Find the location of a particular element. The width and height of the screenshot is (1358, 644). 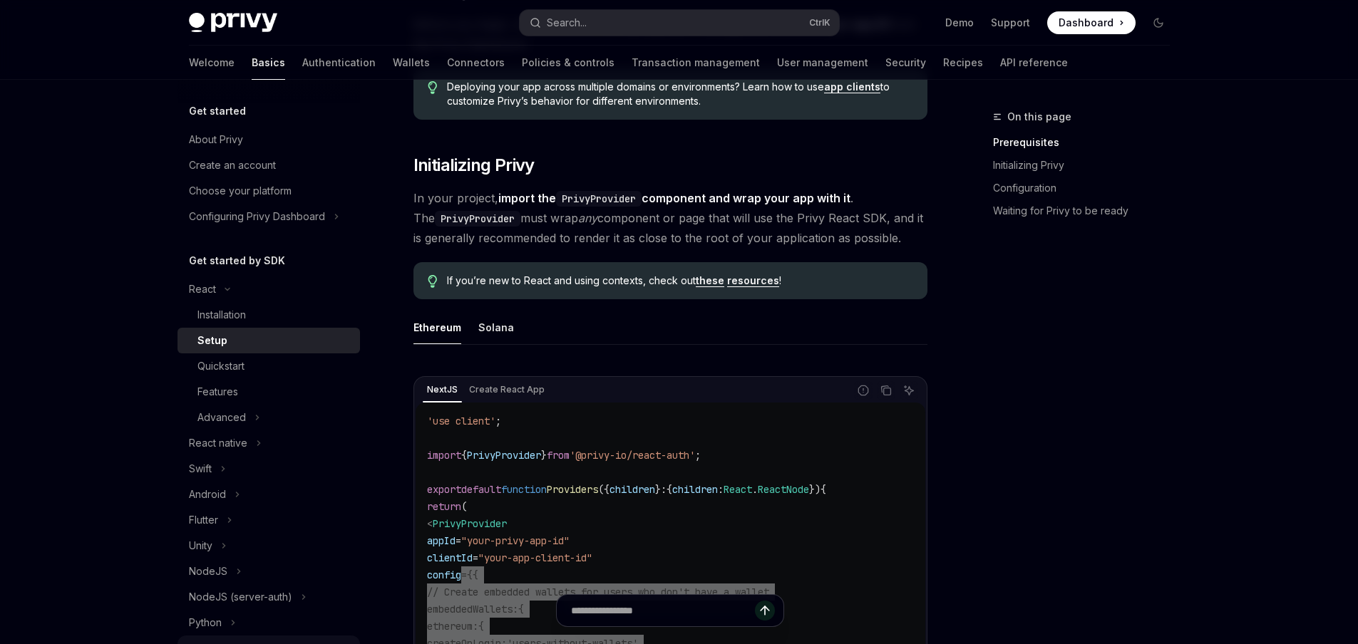

a: Recipes is located at coordinates (963, 63).